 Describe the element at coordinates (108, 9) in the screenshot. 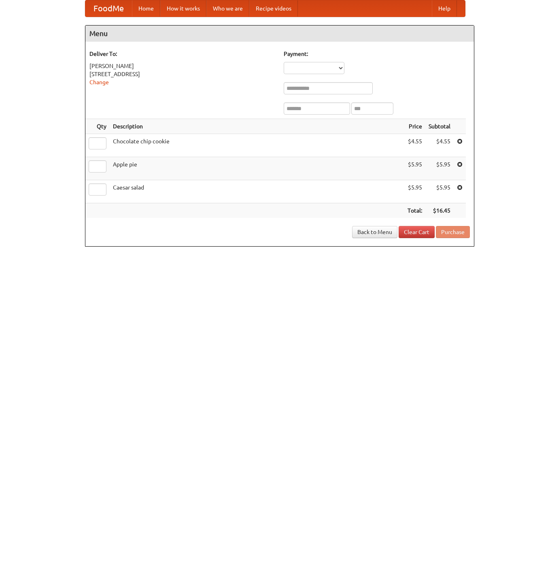

I see `a: FoodMe` at that location.